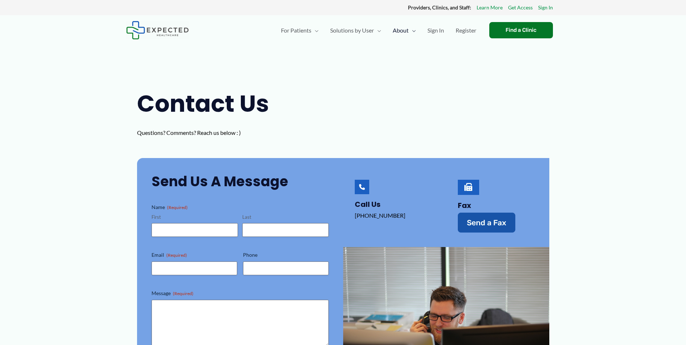 The width and height of the screenshot is (686, 345). I want to click on h2: Send Us a Message, so click(240, 181).